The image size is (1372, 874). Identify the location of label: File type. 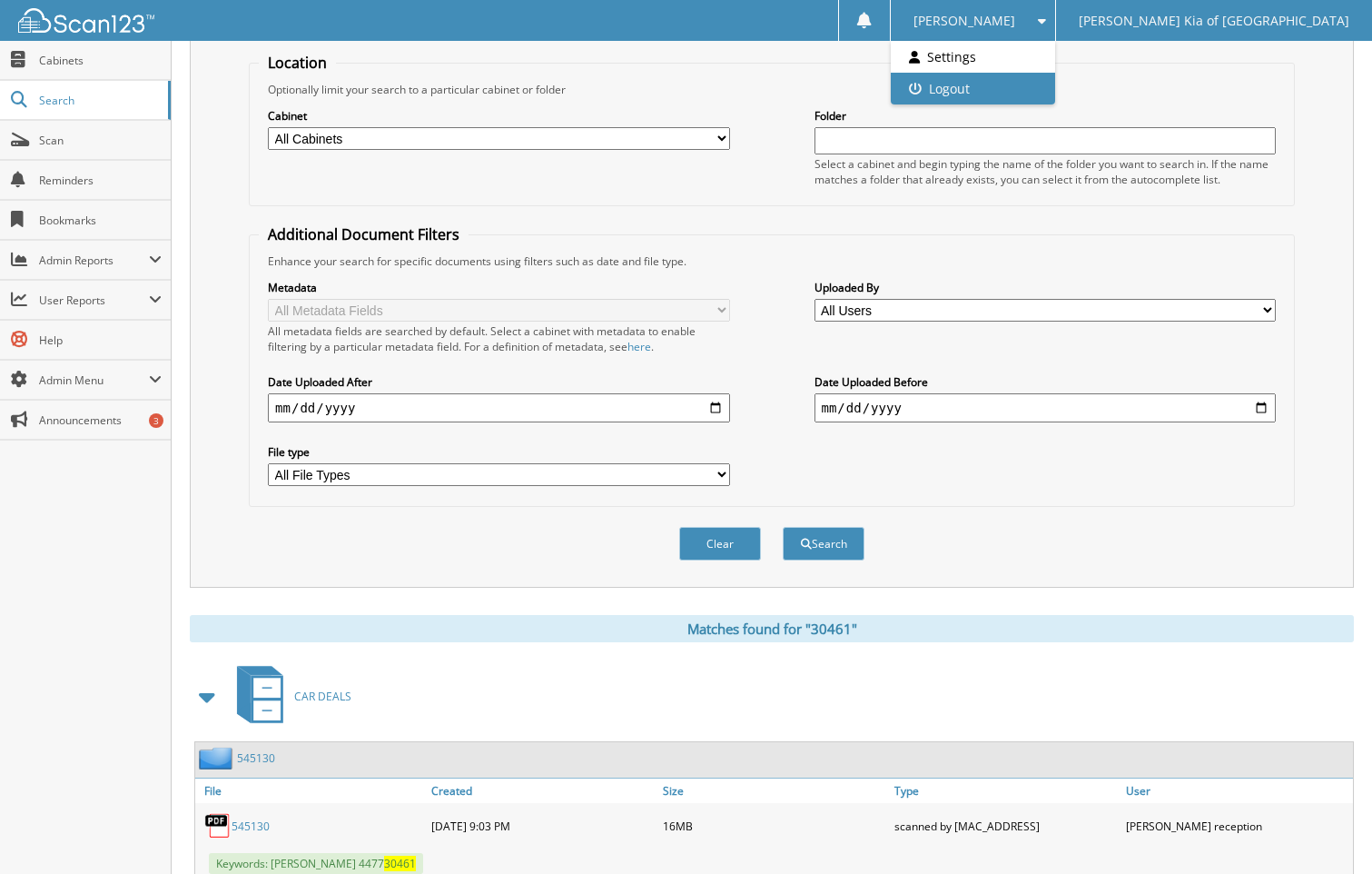
(498, 451).